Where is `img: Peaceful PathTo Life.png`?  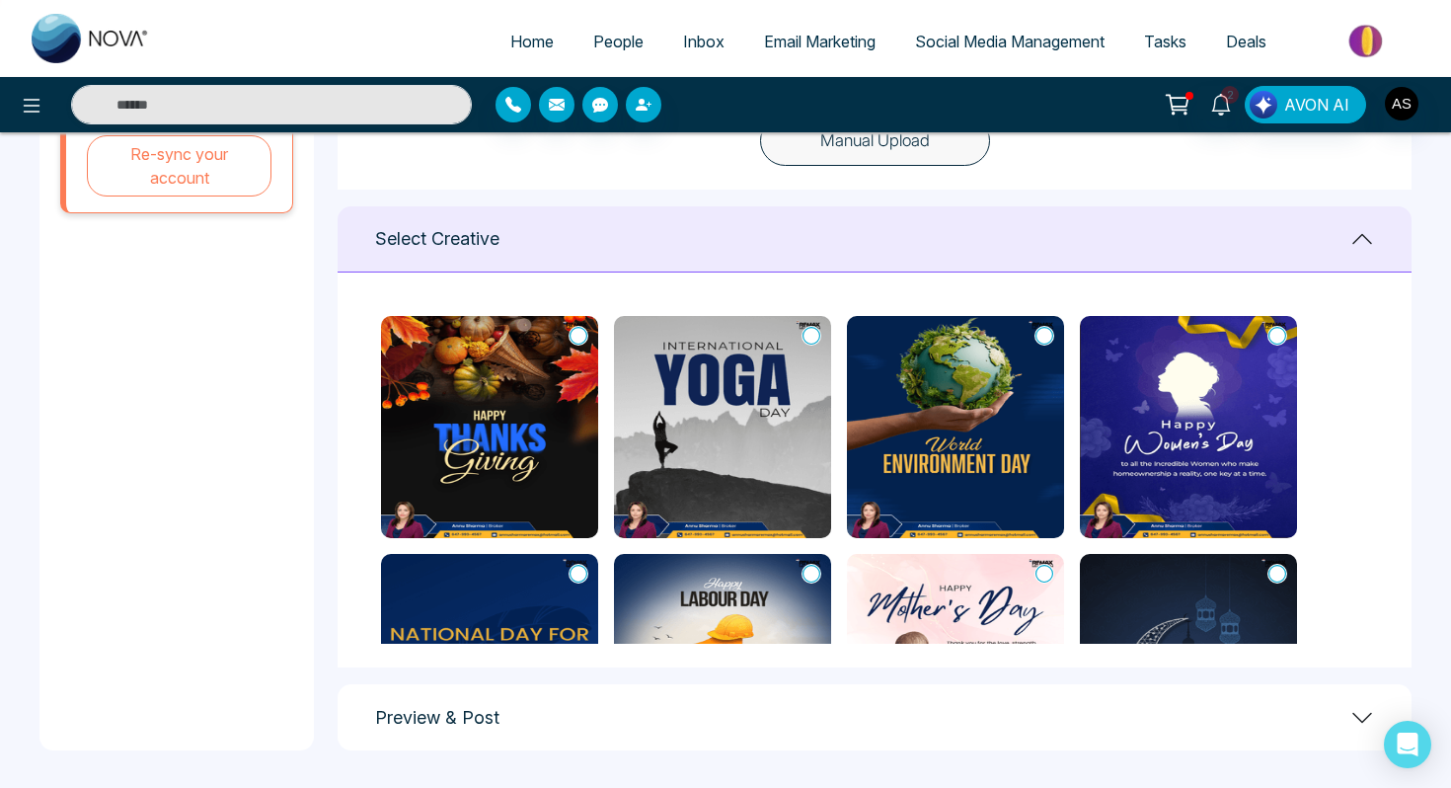
img: Peaceful PathTo Life.png is located at coordinates (723, 427).